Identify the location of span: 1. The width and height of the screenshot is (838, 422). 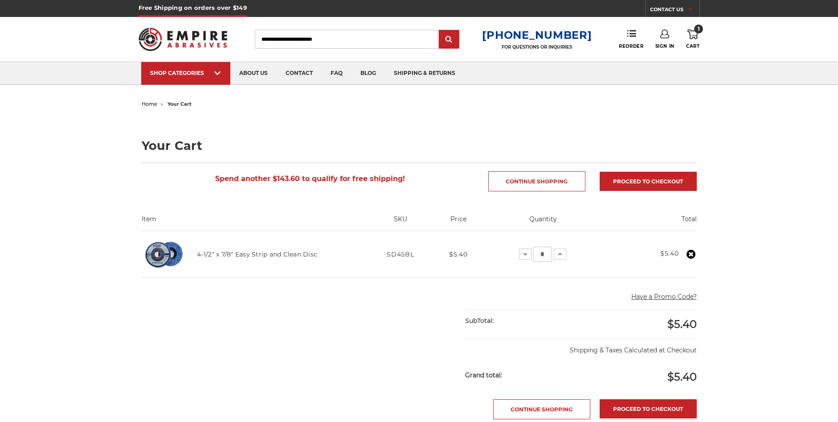
(699, 29).